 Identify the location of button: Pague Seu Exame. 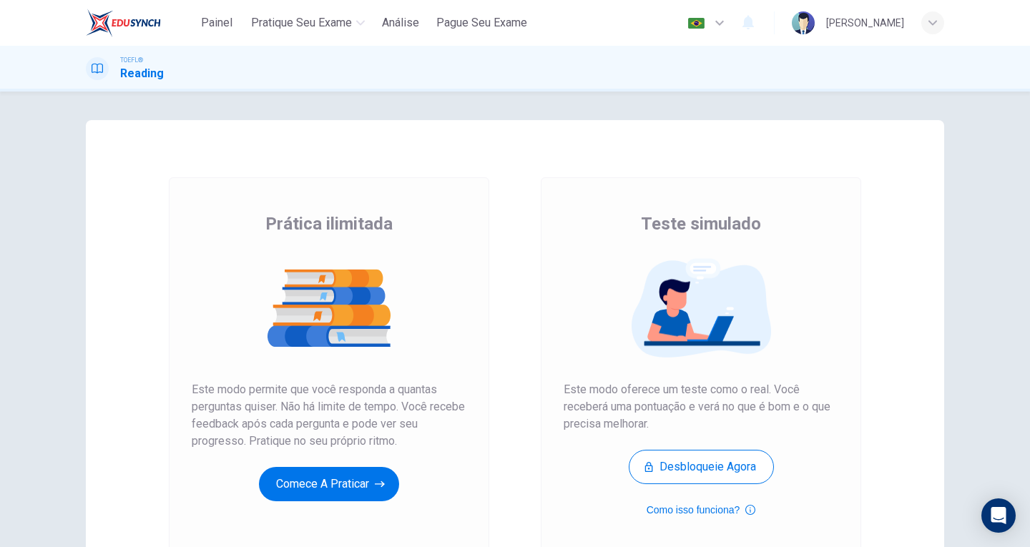
(482, 23).